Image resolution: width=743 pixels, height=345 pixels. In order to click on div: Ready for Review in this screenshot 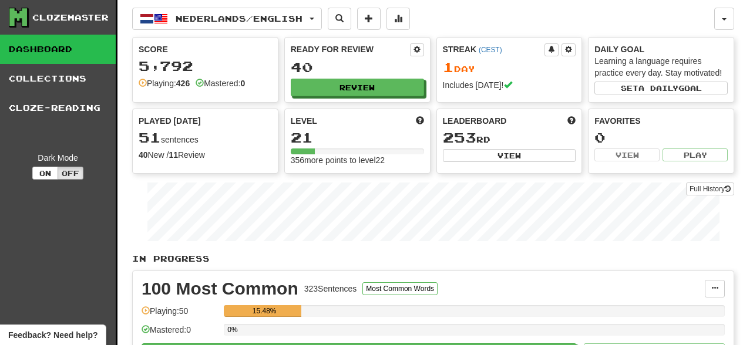, I will do `click(350, 49)`.